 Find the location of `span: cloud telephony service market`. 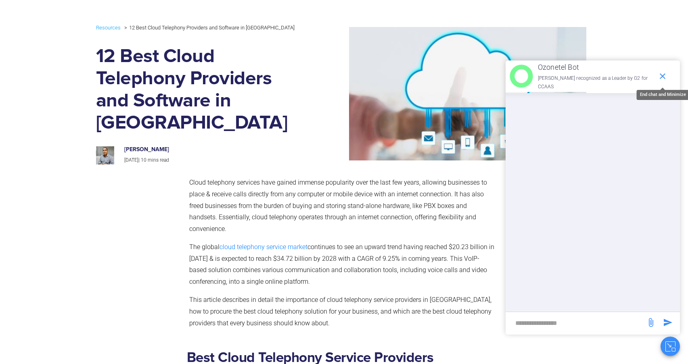

span: cloud telephony service market is located at coordinates (264, 247).